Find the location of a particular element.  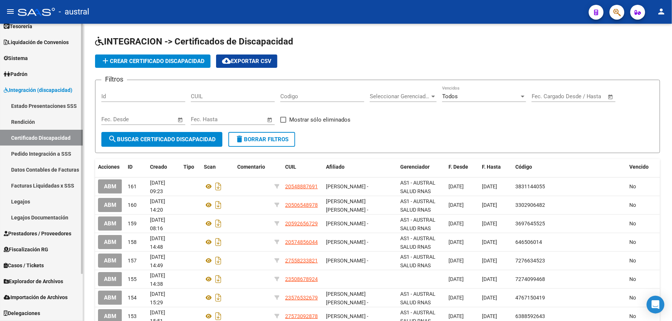

span: Borrar Filtros is located at coordinates (262, 140).